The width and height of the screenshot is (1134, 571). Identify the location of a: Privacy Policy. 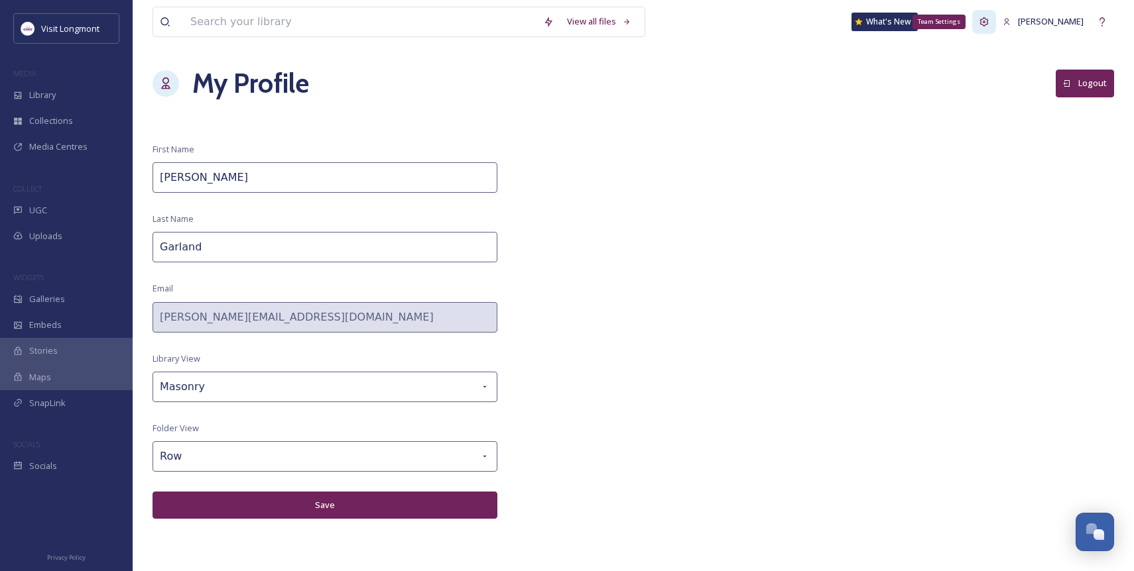
(66, 557).